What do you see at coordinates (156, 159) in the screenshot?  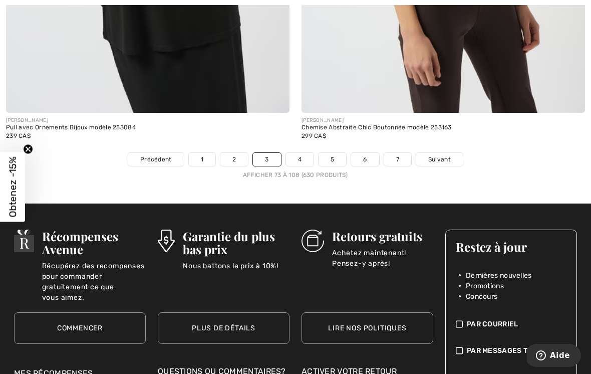 I see `a: Précédent` at bounding box center [156, 159].